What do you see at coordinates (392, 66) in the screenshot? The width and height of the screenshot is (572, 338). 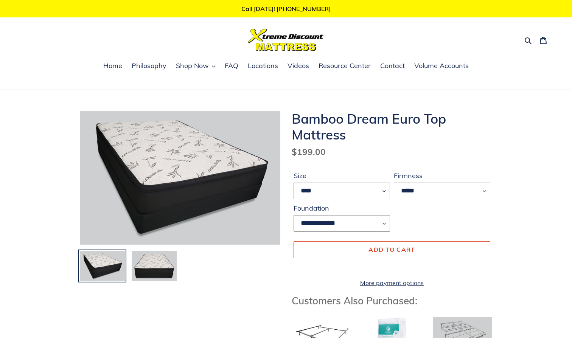 I see `span: Contact` at bounding box center [392, 66].